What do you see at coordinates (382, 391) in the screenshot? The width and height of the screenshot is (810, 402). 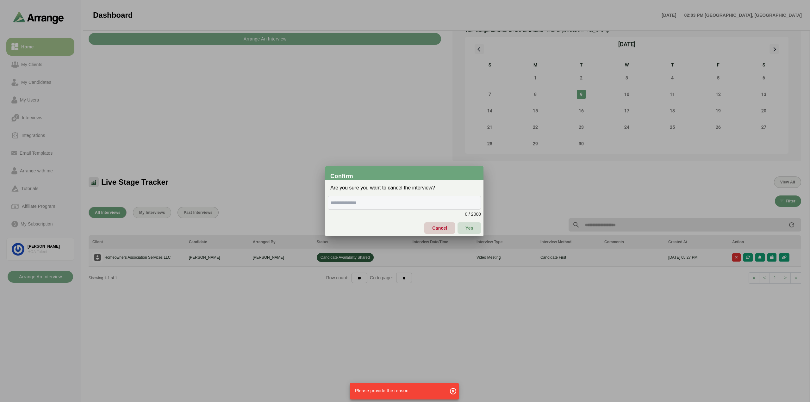 I see `span: Please provide the reason.` at bounding box center [382, 391].